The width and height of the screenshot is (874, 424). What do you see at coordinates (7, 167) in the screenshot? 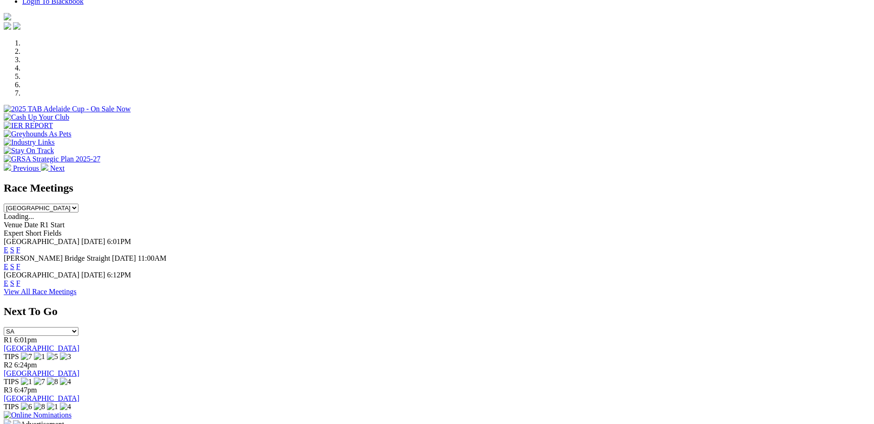
I see `img: chevron-left-pager-white.svg` at bounding box center [7, 167].